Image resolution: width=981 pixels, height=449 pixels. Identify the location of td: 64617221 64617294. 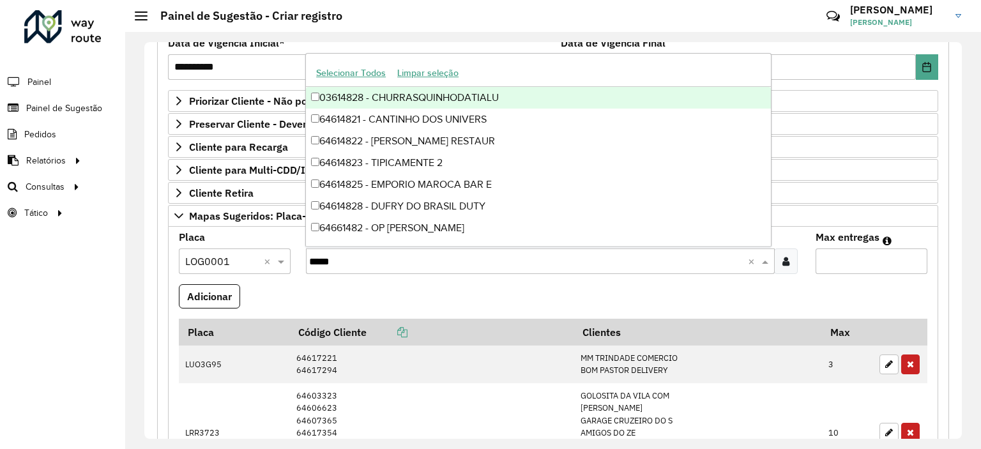
(432, 364).